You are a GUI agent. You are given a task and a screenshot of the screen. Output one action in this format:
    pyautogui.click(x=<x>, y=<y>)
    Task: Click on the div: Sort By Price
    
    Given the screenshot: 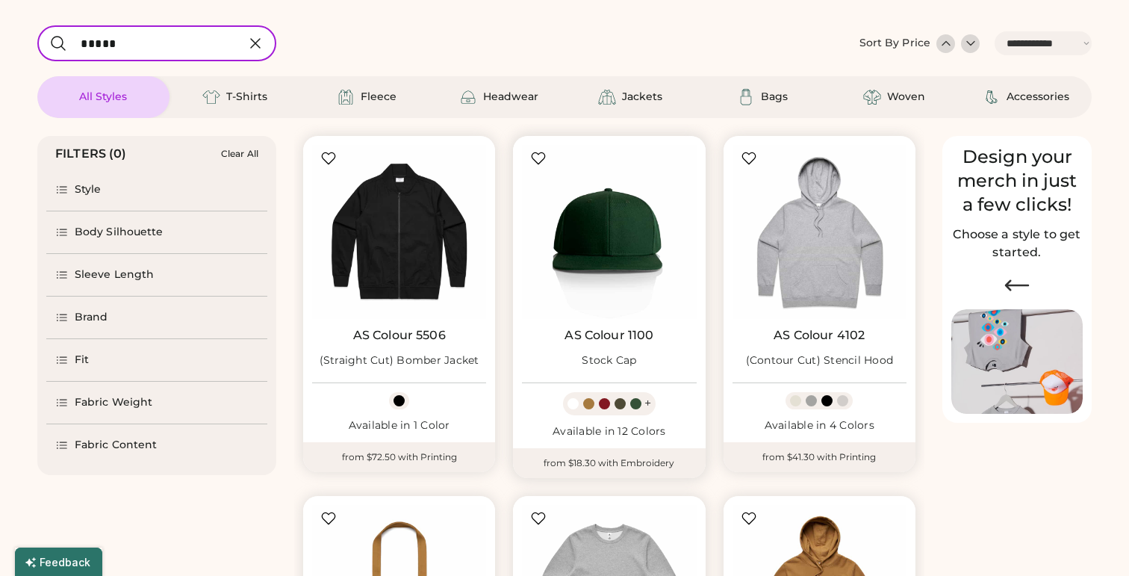 What is the action you would take?
    pyautogui.click(x=895, y=43)
    